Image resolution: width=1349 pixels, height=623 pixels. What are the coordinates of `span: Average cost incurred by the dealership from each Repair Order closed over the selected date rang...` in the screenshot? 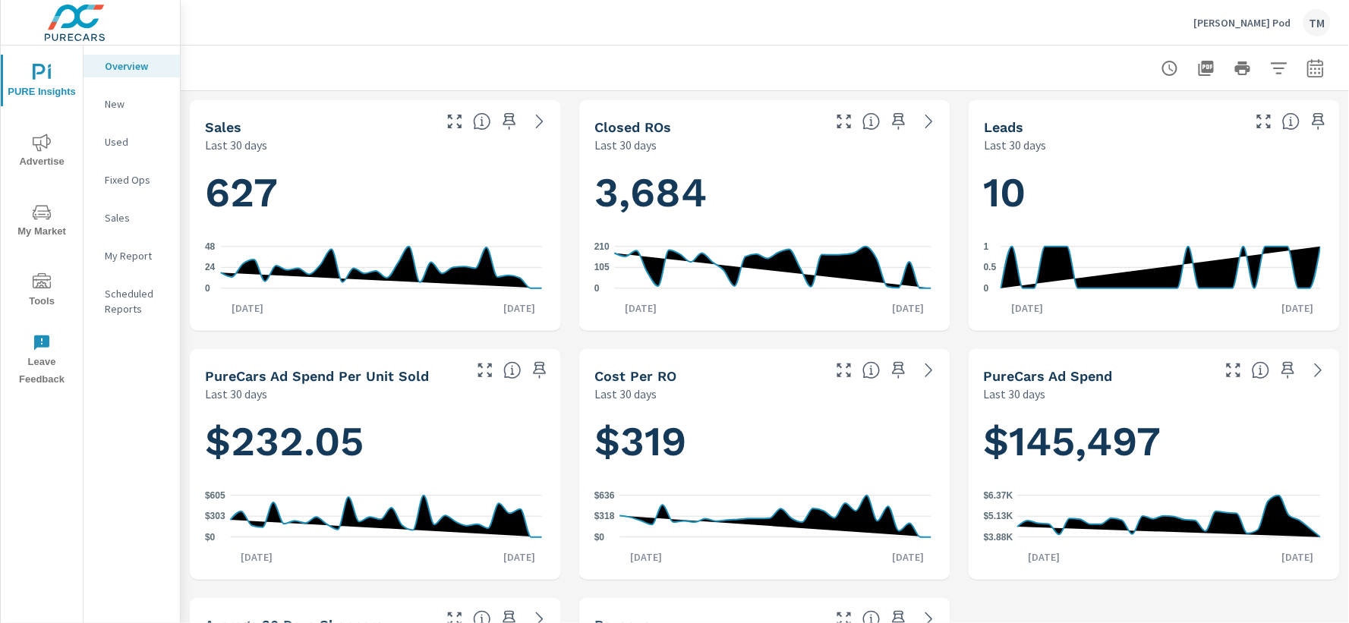 It's located at (872, 370).